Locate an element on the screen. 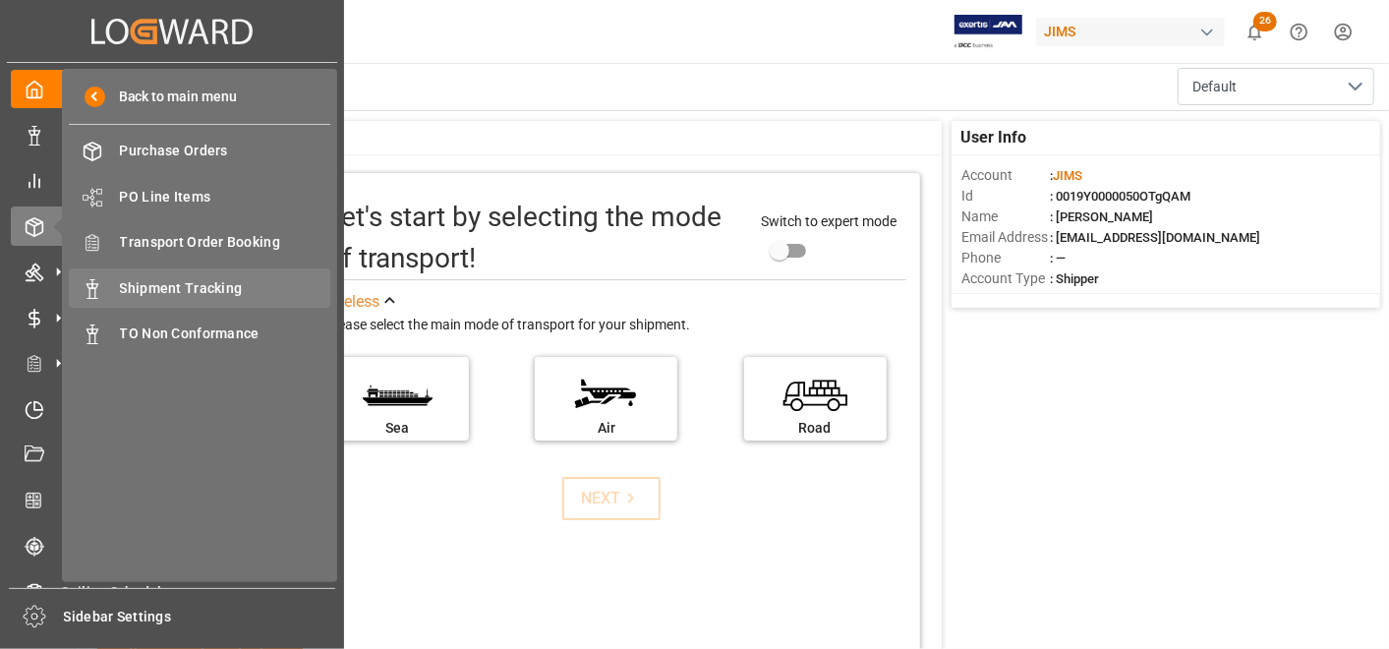  span: Phone is located at coordinates (1006, 258).